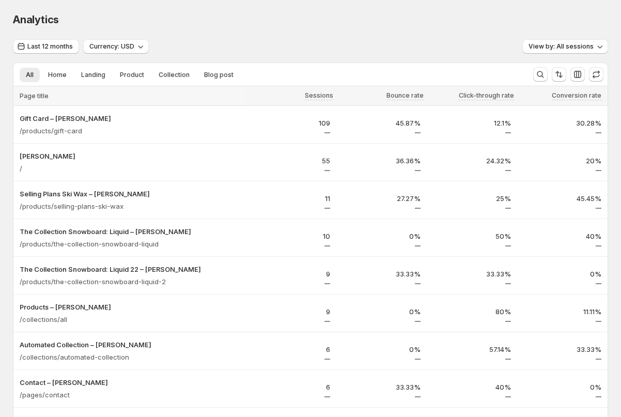 The image size is (621, 417). Describe the element at coordinates (559, 74) in the screenshot. I see `button: Sort the results` at that location.